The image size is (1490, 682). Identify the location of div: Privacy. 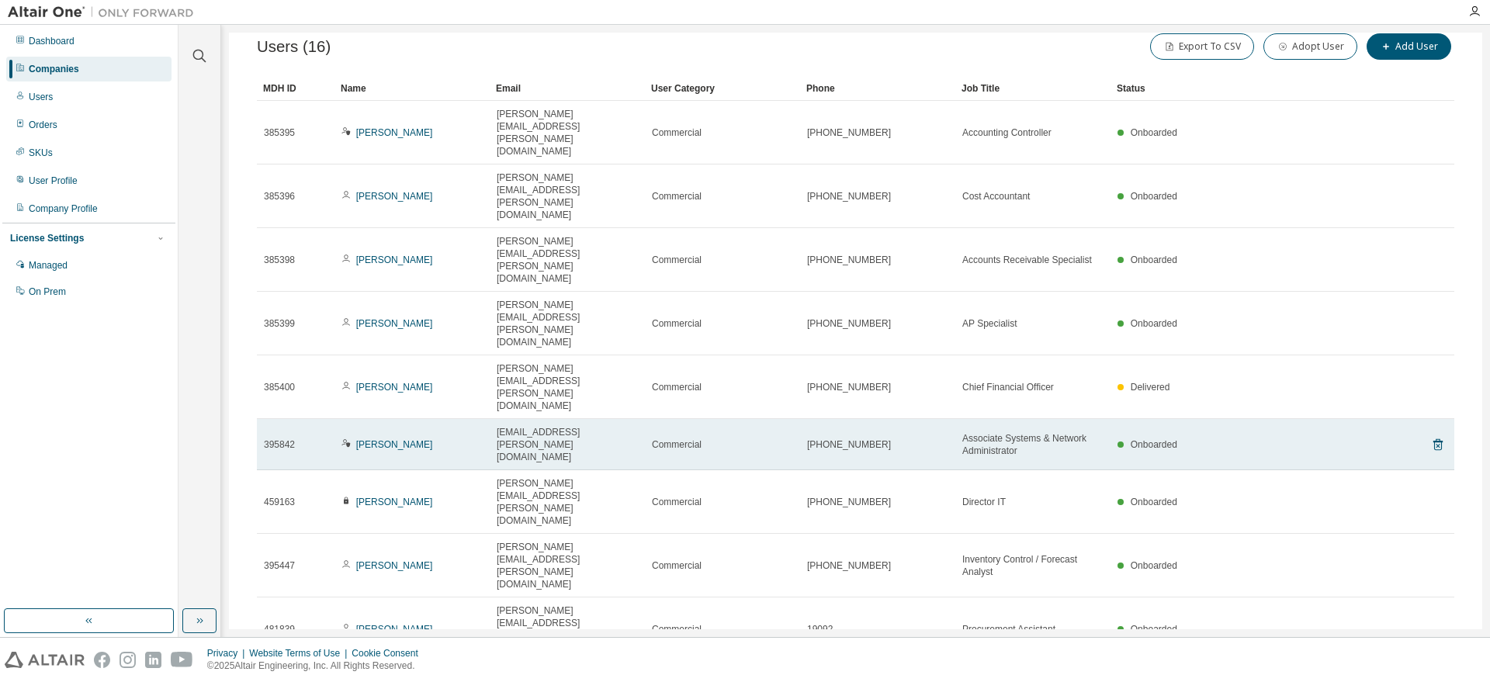
(228, 654).